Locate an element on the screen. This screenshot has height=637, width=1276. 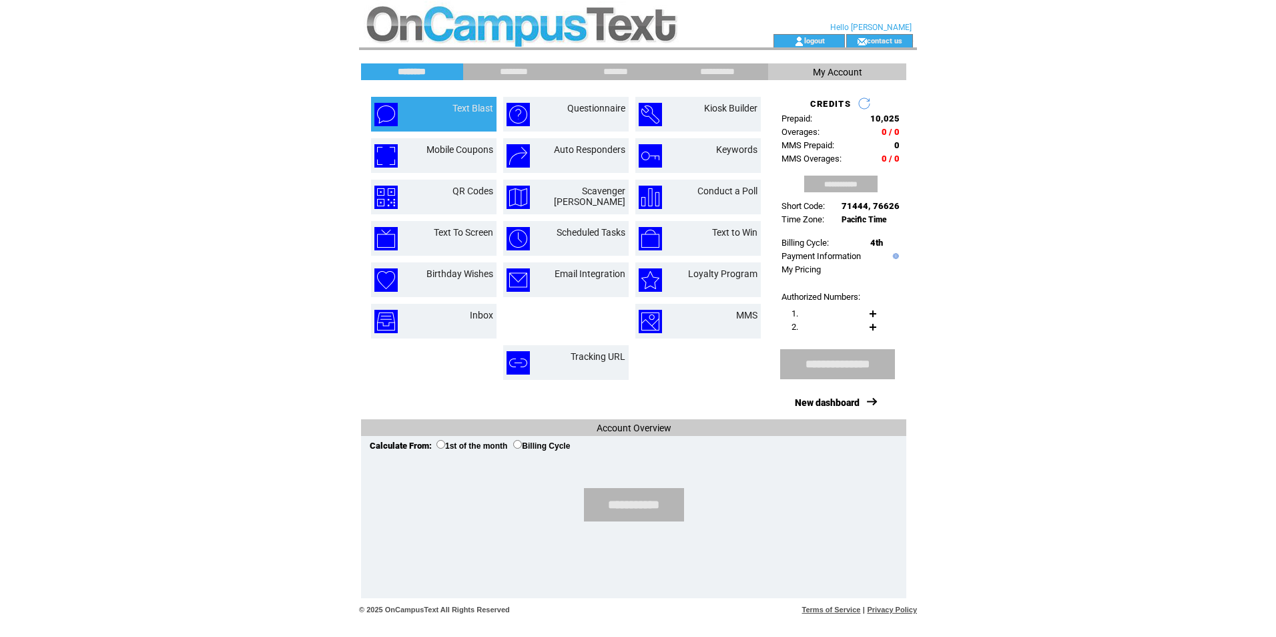
a: Payment Information is located at coordinates (821, 256).